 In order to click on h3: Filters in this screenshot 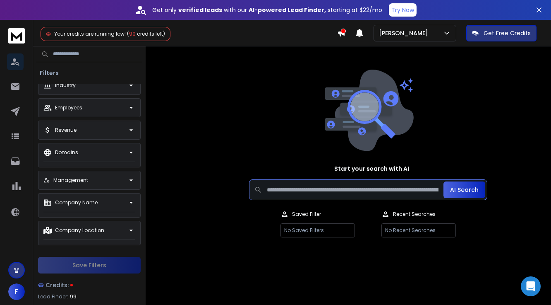, I will do `click(49, 73)`.